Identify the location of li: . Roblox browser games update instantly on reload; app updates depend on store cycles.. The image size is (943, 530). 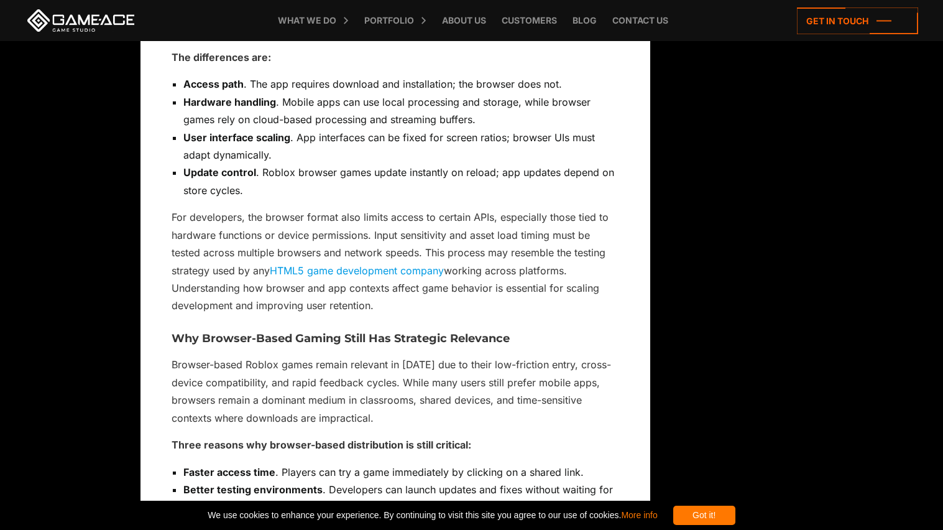
(401, 181).